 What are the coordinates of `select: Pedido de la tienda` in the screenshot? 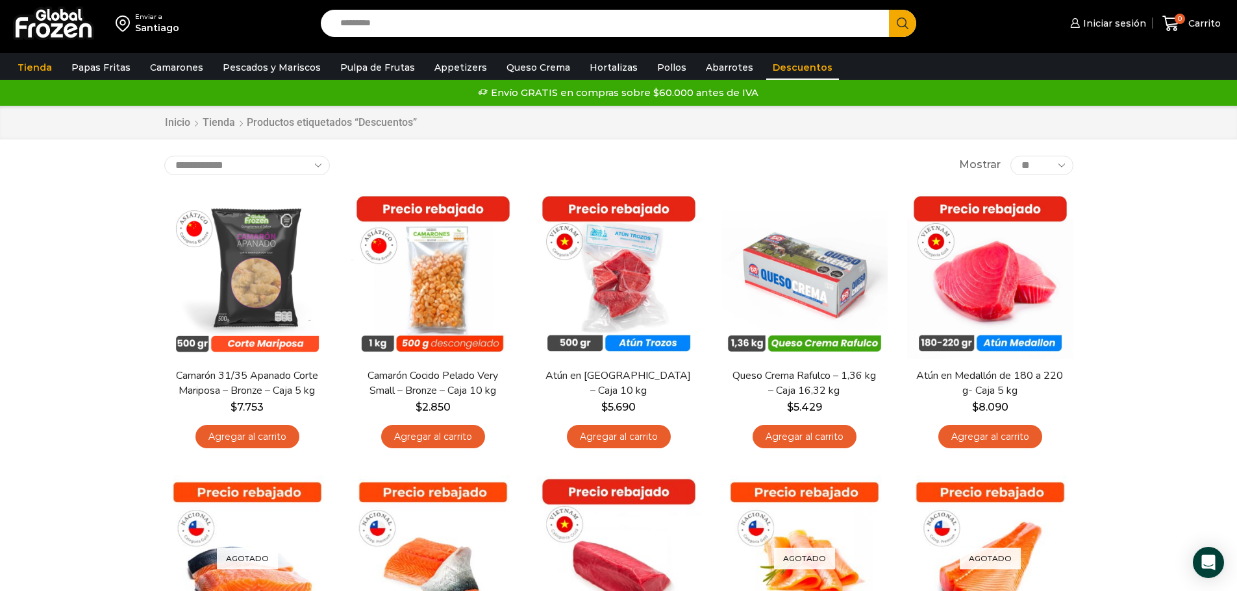 It's located at (247, 166).